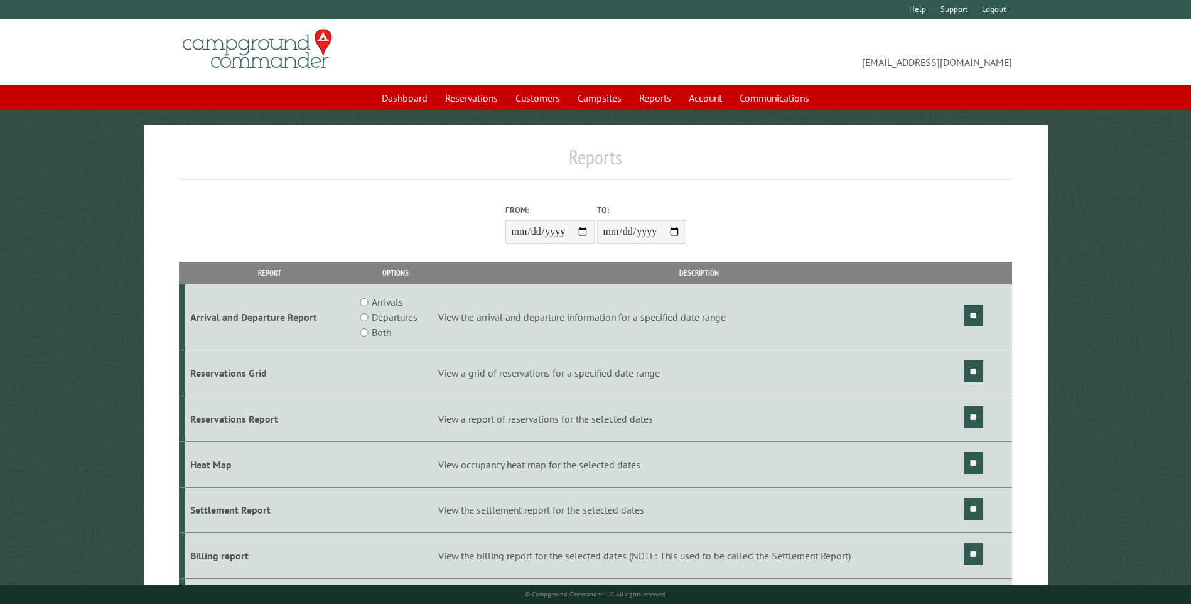 This screenshot has width=1191, height=604. Describe the element at coordinates (269, 418) in the screenshot. I see `td: Reservations Report` at that location.